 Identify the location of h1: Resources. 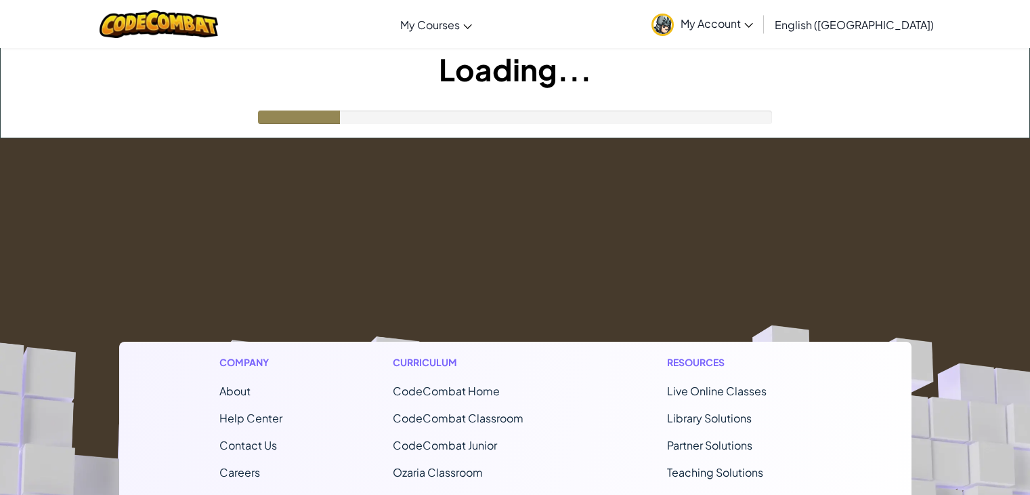
(739, 362).